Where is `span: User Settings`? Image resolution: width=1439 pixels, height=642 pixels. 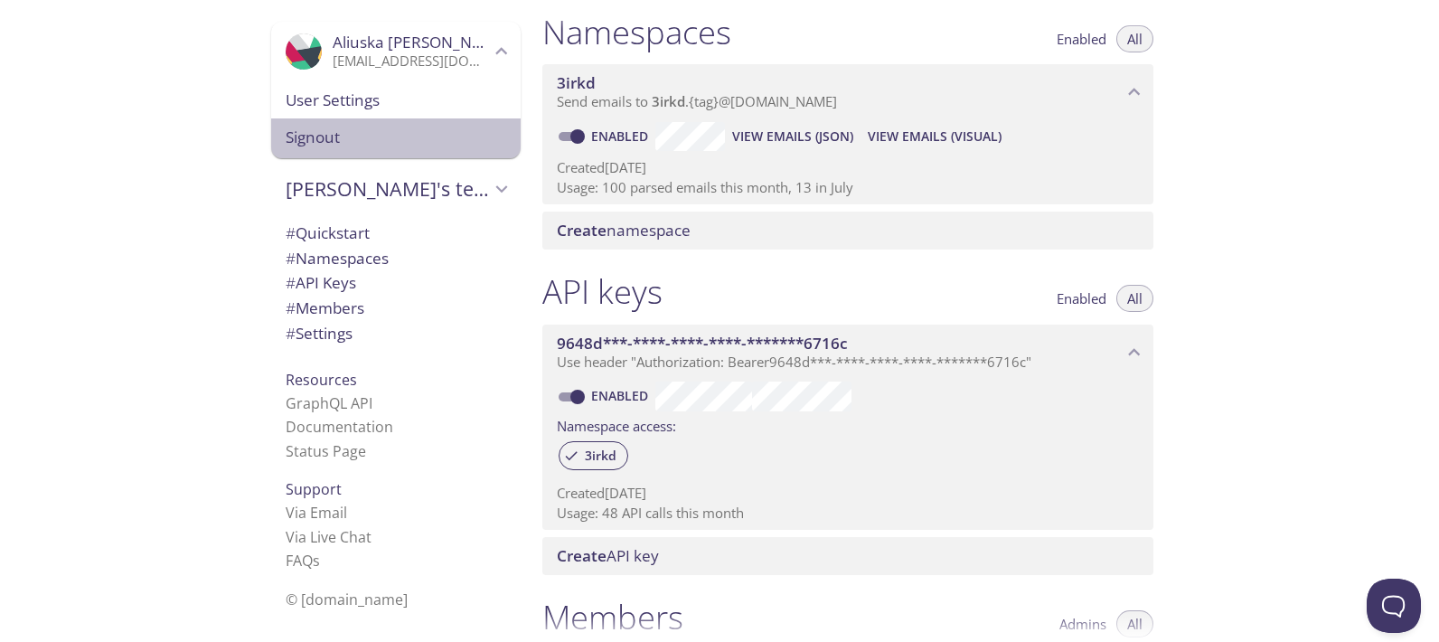 span: User Settings is located at coordinates (396, 100).